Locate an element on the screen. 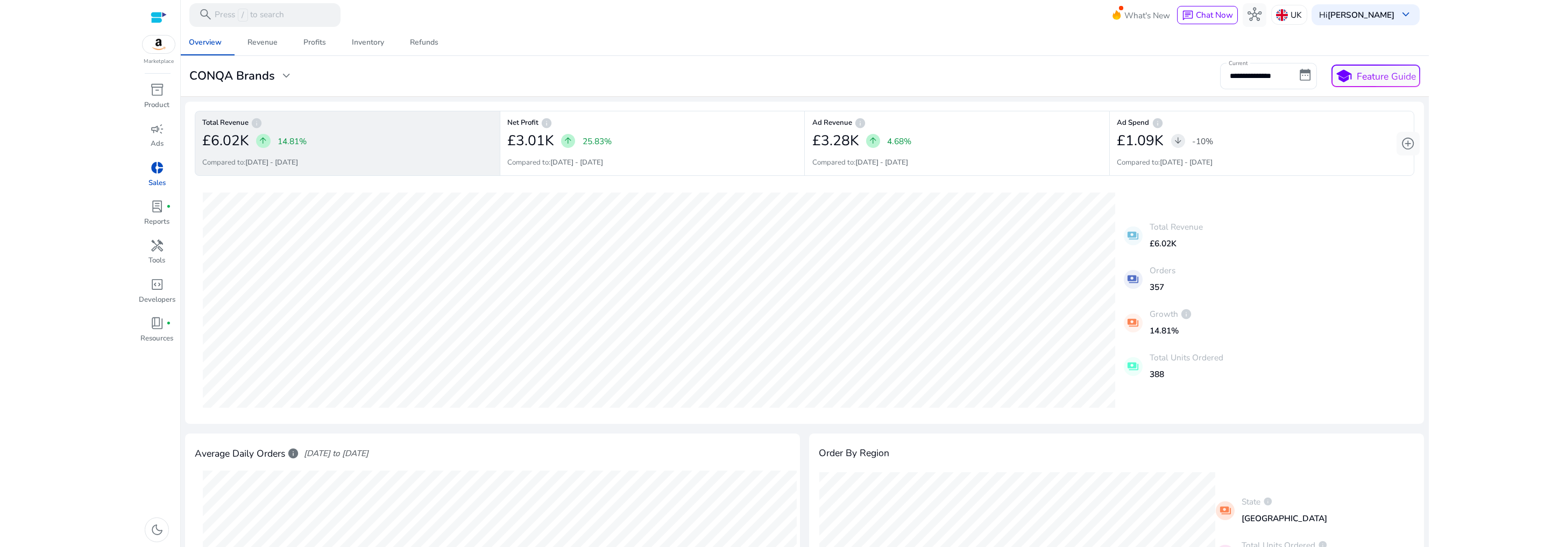 This screenshot has width=1566, height=547. span: donut_small is located at coordinates (157, 168).